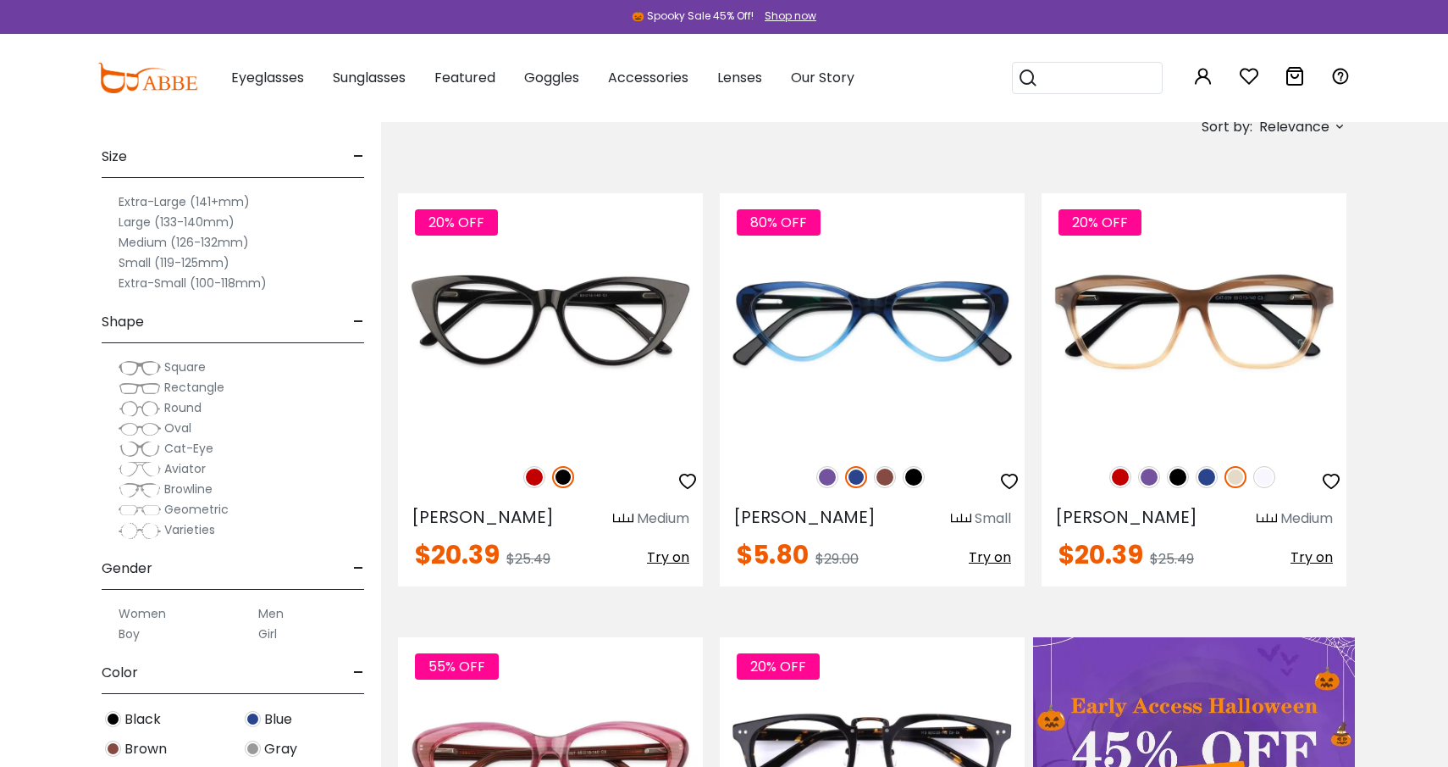  What do you see at coordinates (194, 387) in the screenshot?
I see `span: Rectangle` at bounding box center [194, 387].